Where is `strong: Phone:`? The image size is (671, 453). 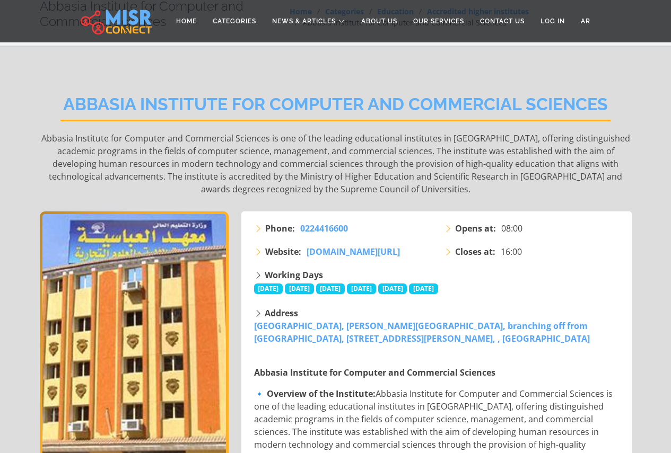
strong: Phone: is located at coordinates (280, 229).